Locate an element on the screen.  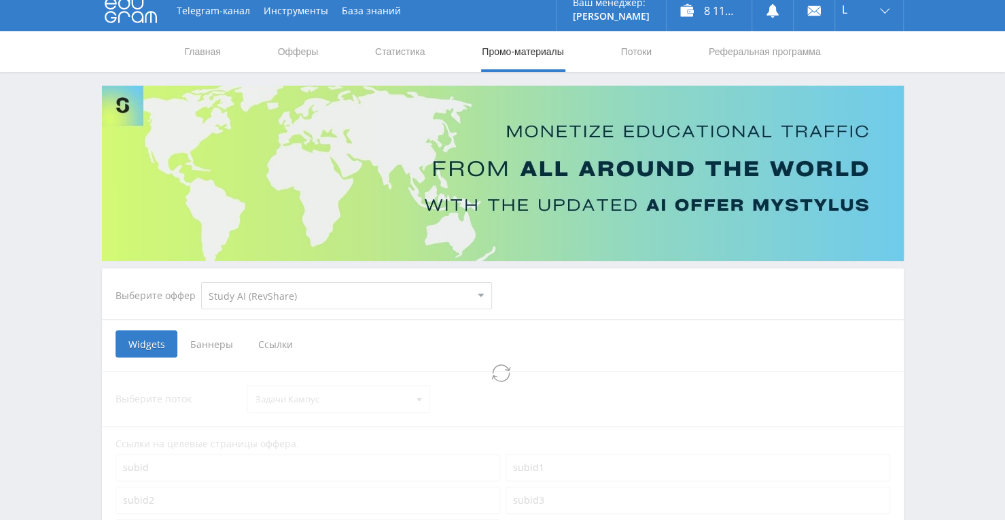
a: Промо-материалы is located at coordinates (523, 52).